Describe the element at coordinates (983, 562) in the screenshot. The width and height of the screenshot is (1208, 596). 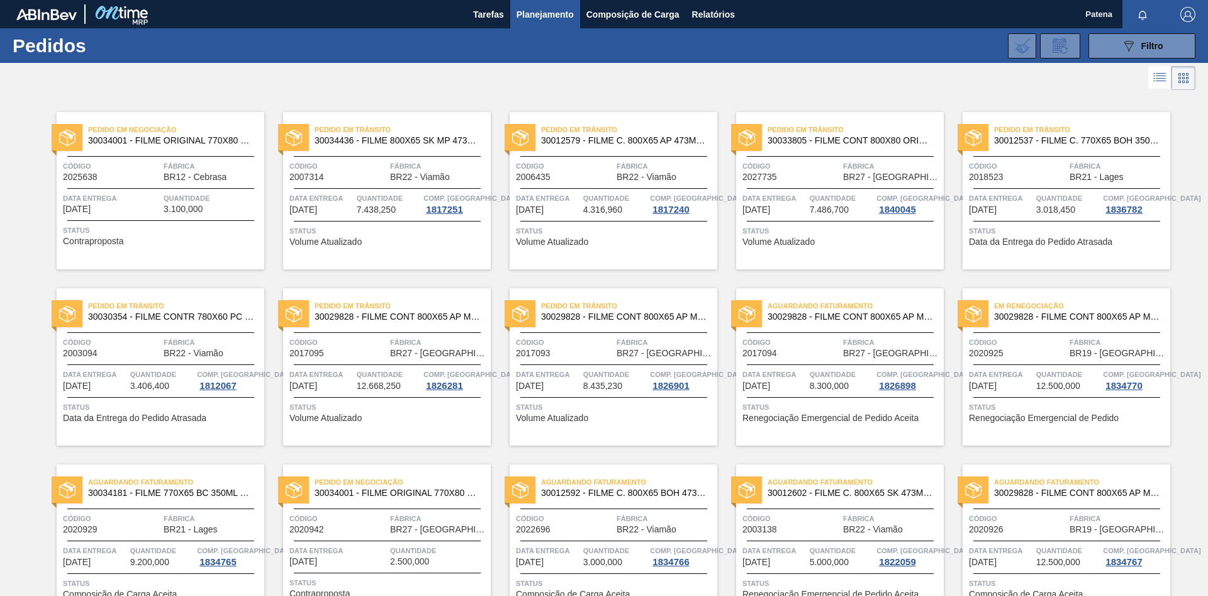
I see `span: 10/10/2025` at that location.